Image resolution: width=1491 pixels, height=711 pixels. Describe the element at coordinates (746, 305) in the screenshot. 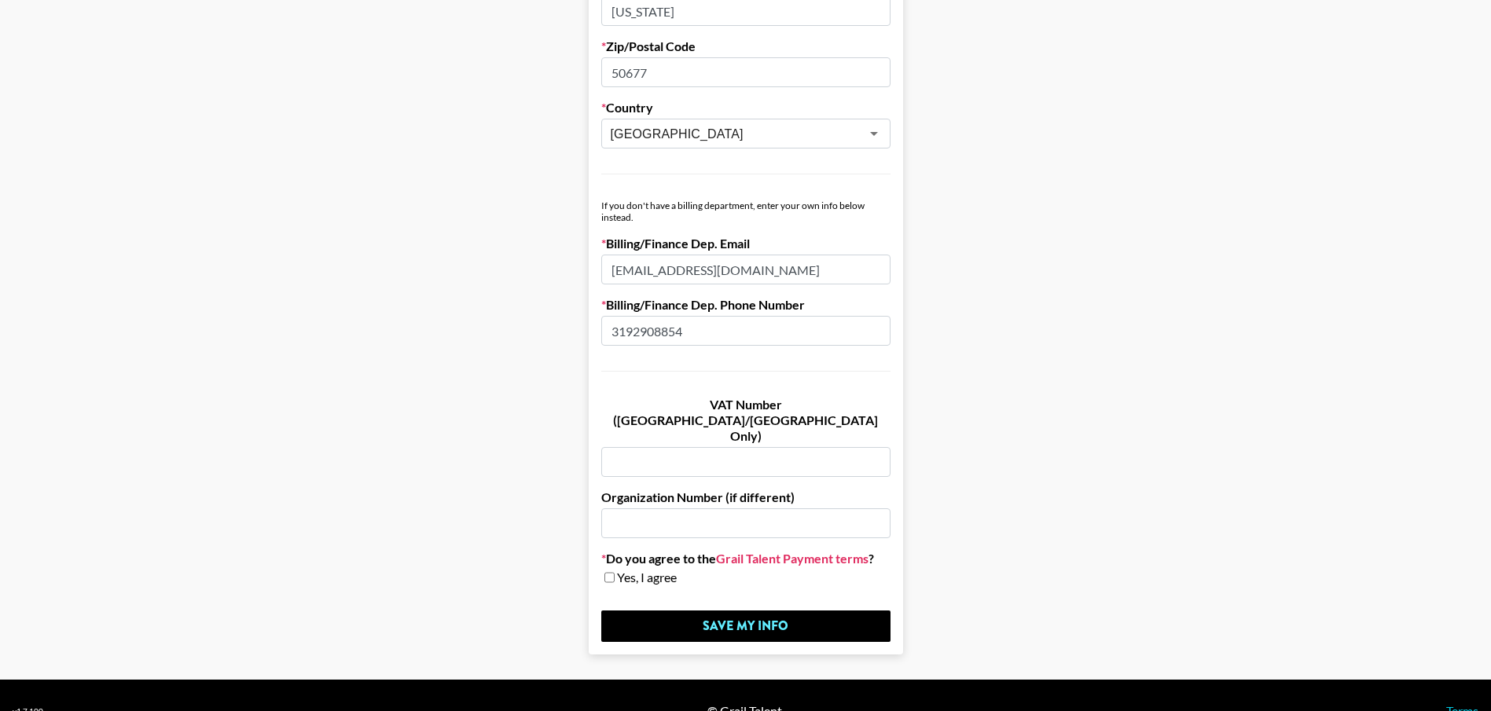

I see `label: Billing/Finance Dep. Phone Number` at that location.